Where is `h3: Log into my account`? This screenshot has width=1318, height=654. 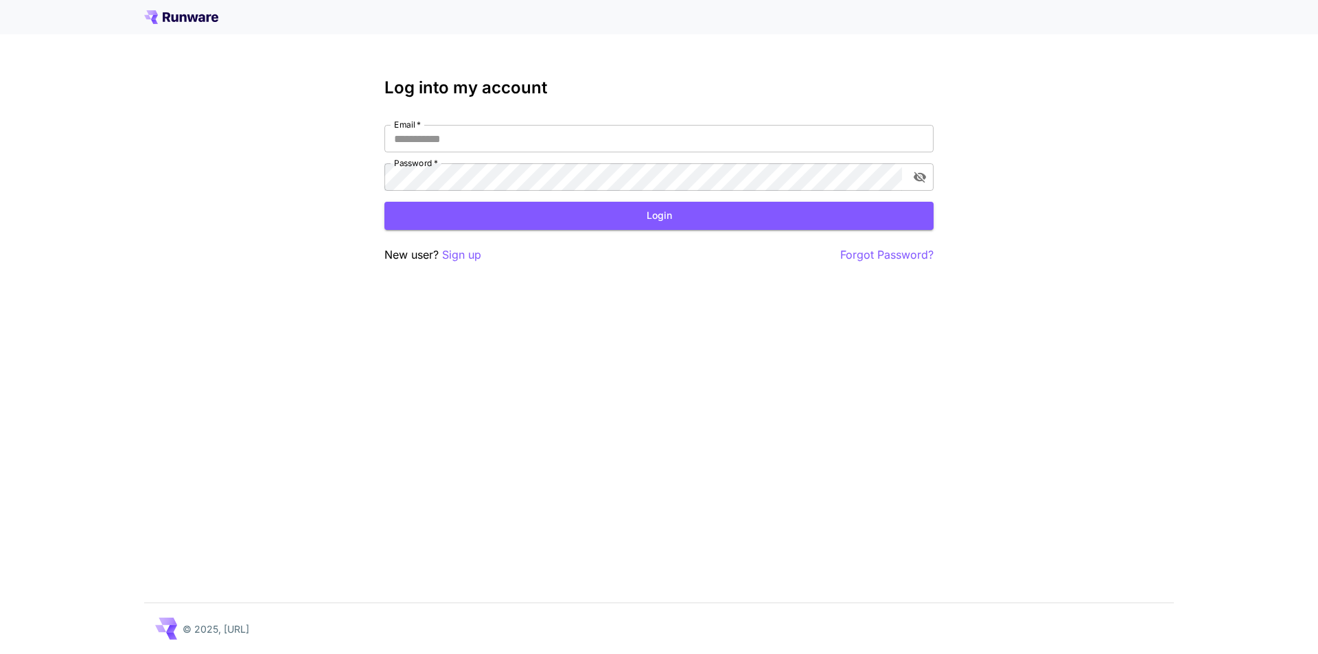 h3: Log into my account is located at coordinates (659, 88).